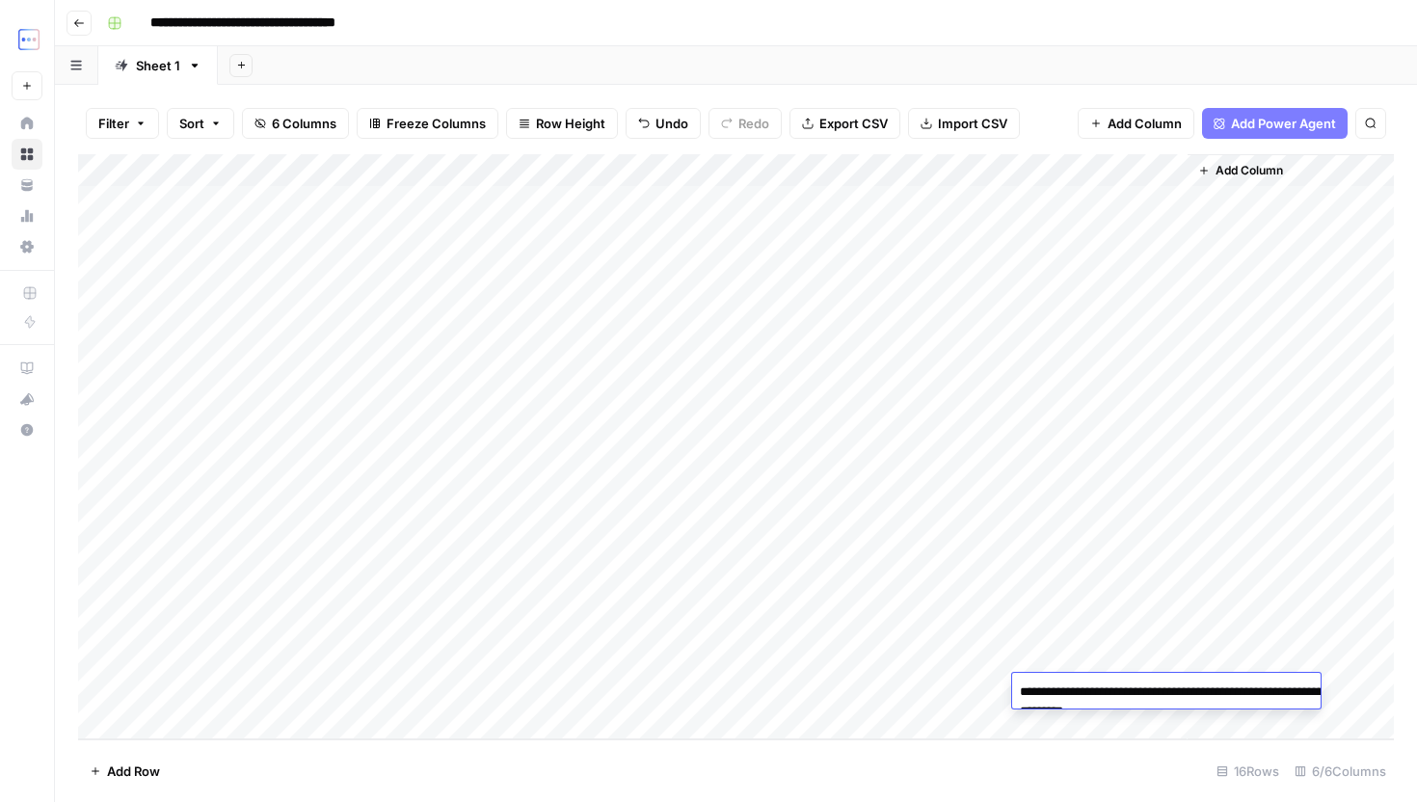 This screenshot has height=802, width=1417. What do you see at coordinates (158, 66) in the screenshot?
I see `a: Sheet 1` at bounding box center [158, 66].